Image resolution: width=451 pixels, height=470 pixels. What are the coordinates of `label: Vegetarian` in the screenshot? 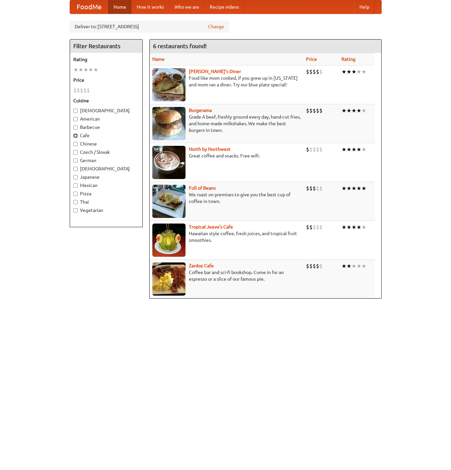 It's located at (106, 210).